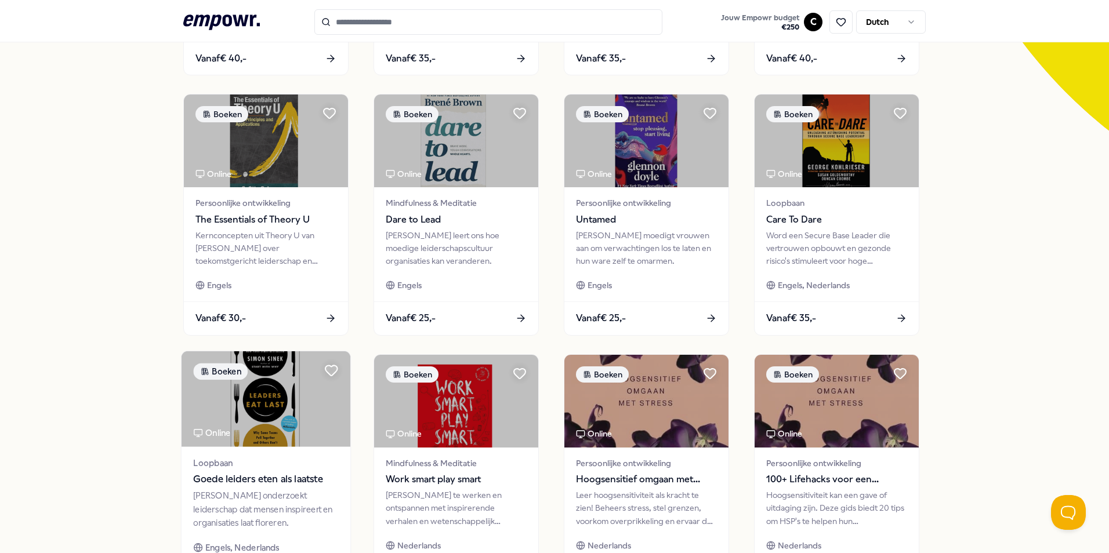 The width and height of the screenshot is (1109, 553). What do you see at coordinates (646, 220) in the screenshot?
I see `span: Untamed` at bounding box center [646, 220].